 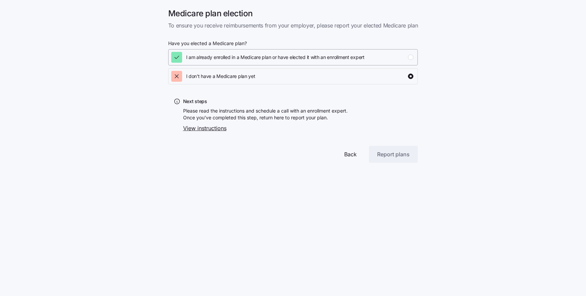 I want to click on p: Have you elected a Medicare plan?, so click(x=293, y=45).